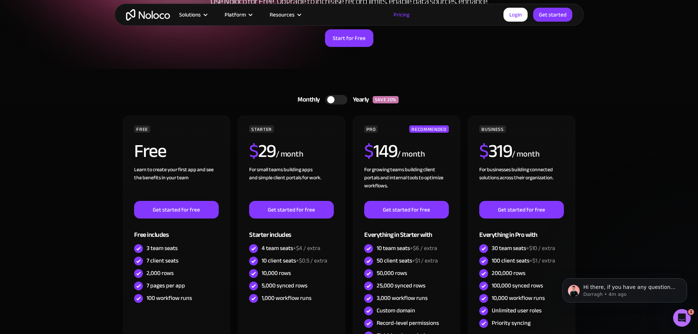 Image resolution: width=698 pixels, height=334 pixels. What do you see at coordinates (518, 298) in the screenshot?
I see `div: 10,000 workflow runs` at bounding box center [518, 298].